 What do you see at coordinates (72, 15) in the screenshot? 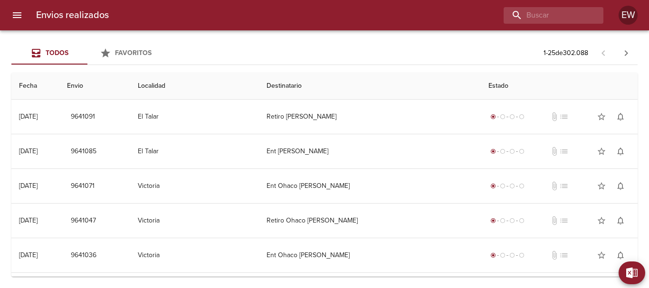
I see `h6: Envios realizados` at bounding box center [72, 15].